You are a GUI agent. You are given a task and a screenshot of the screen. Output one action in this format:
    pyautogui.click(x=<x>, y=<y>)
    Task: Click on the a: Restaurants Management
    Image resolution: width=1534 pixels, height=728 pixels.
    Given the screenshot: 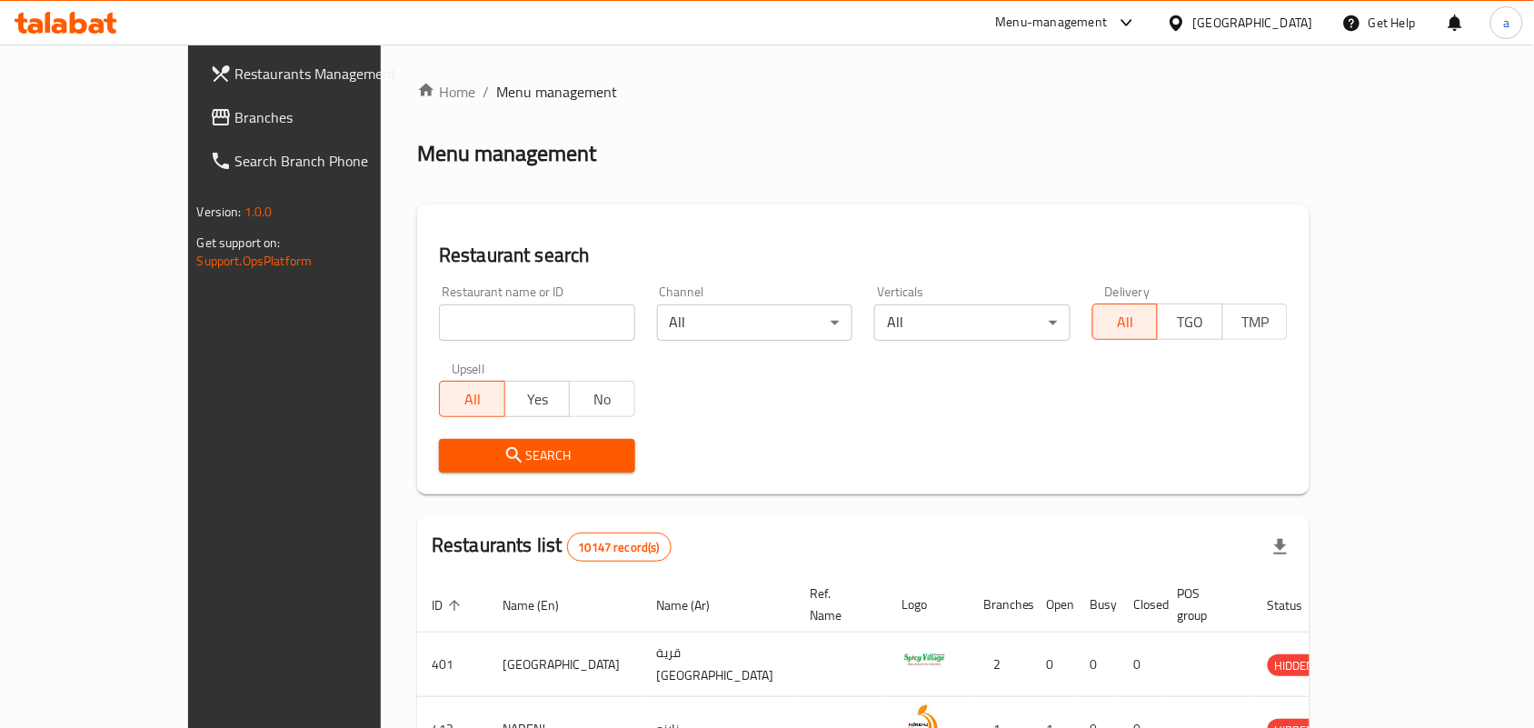 What is the action you would take?
    pyautogui.click(x=320, y=74)
    